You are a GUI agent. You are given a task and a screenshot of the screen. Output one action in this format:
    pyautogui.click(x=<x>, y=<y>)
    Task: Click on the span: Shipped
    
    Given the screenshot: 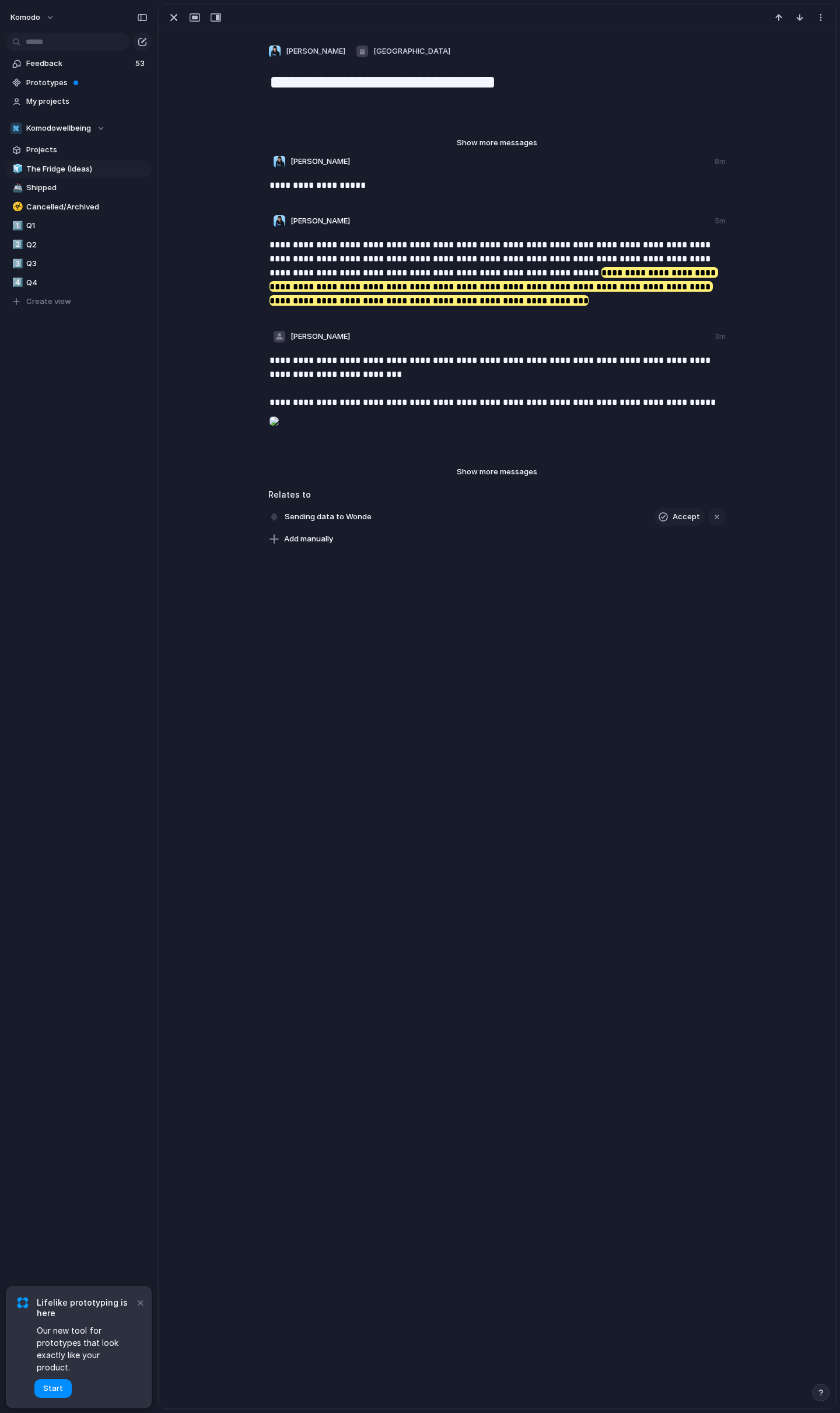 What is the action you would take?
    pyautogui.click(x=87, y=188)
    